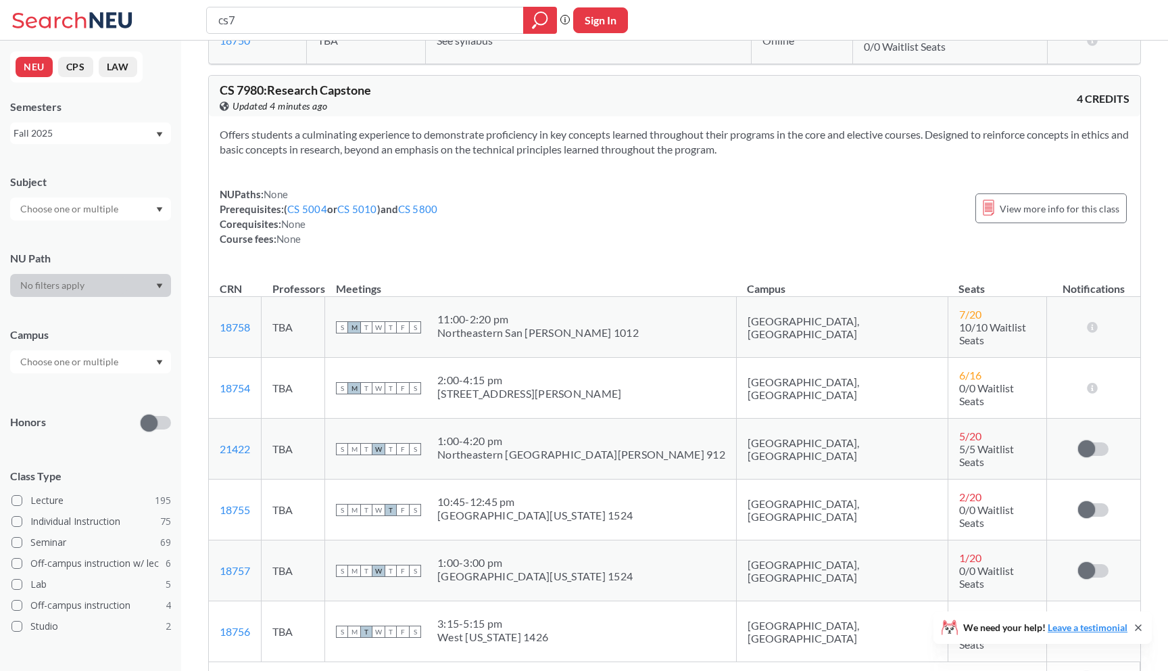 This screenshot has height=671, width=1168. What do you see at coordinates (235, 570) in the screenshot?
I see `a: 18757` at bounding box center [235, 570].